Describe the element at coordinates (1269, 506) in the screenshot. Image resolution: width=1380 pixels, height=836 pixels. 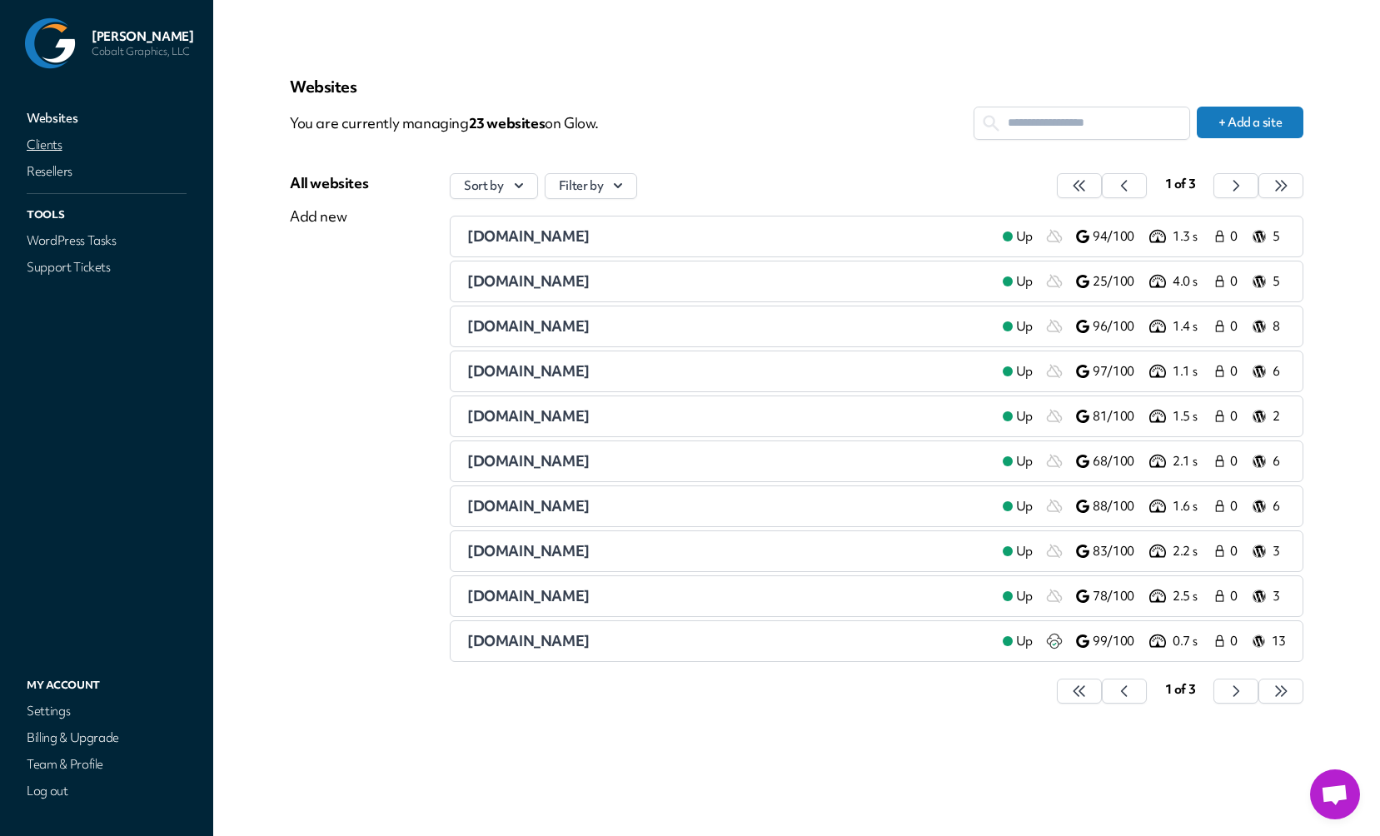
I see `a: 6` at that location.